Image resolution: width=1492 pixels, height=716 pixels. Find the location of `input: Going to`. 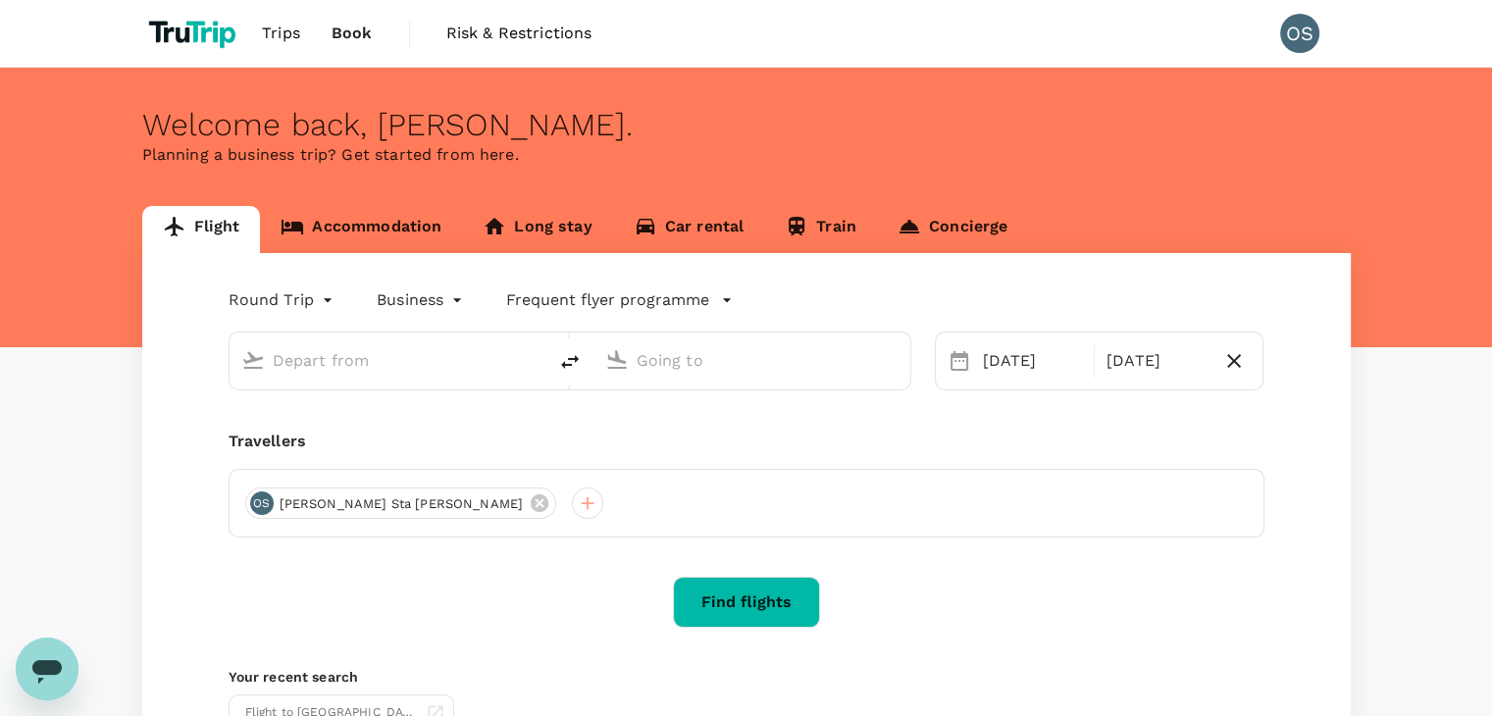

input: Going to is located at coordinates (752, 360).